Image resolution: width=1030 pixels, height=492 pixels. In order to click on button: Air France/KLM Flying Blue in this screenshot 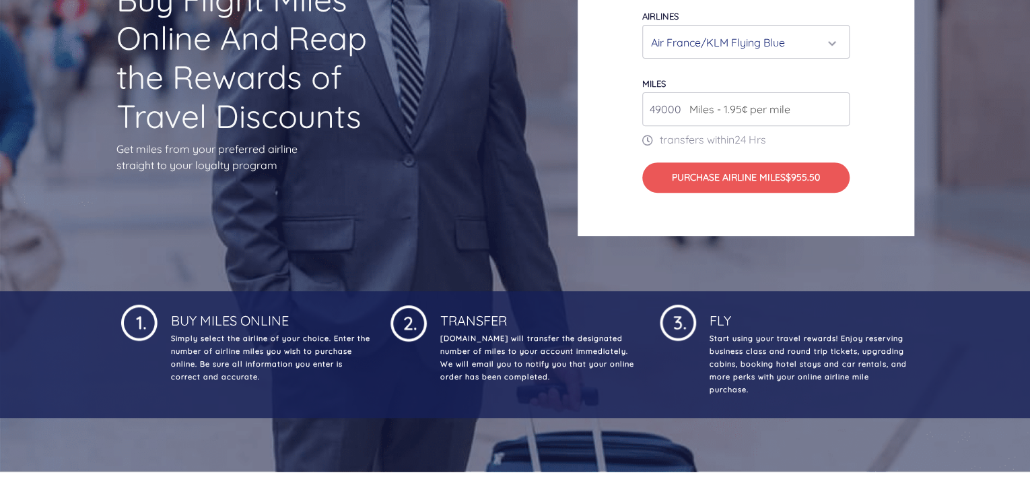, I will do `click(746, 42)`.